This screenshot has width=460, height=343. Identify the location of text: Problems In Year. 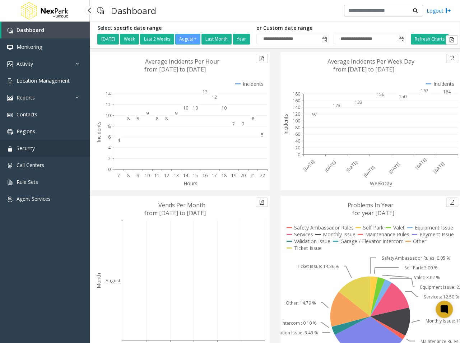
(371, 205).